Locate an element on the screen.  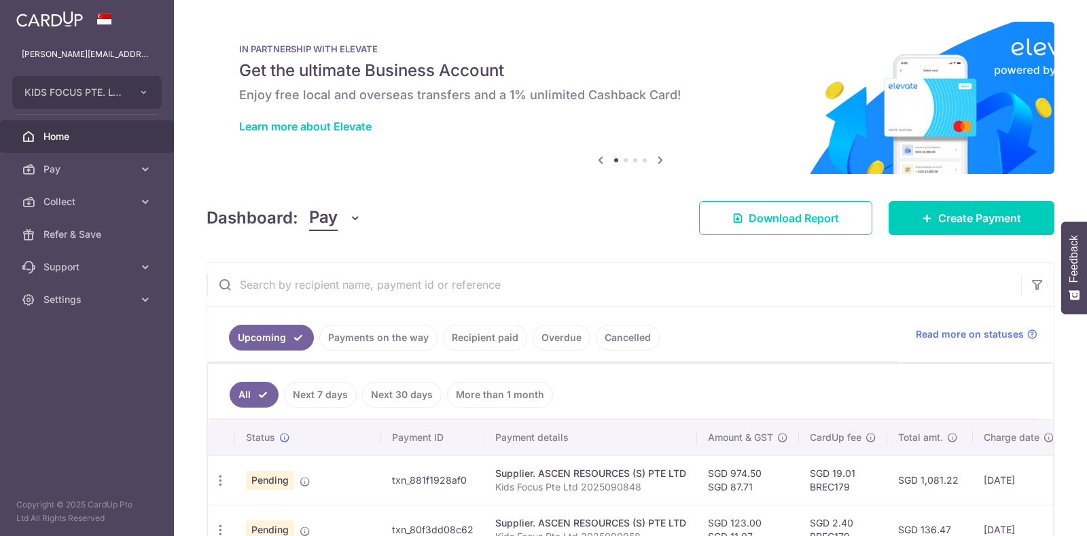
h6: Enjoy free local and overseas transfers and a 1% unlimited Cashback Card! is located at coordinates (630, 95).